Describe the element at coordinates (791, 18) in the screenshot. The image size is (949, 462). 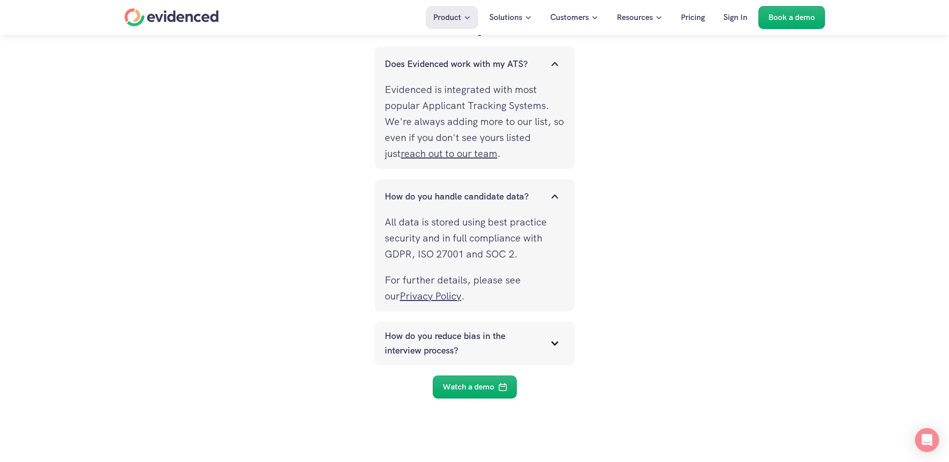
I see `p: Book a demo` at that location.